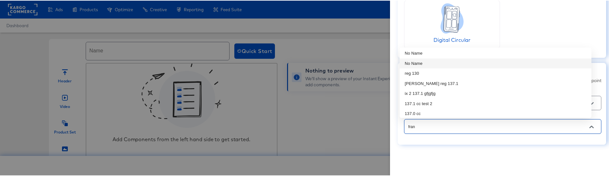 The image size is (609, 176). What do you see at coordinates (496, 93) in the screenshot?
I see `li: ix 2 137.1 gfjgfjg` at bounding box center [496, 93].